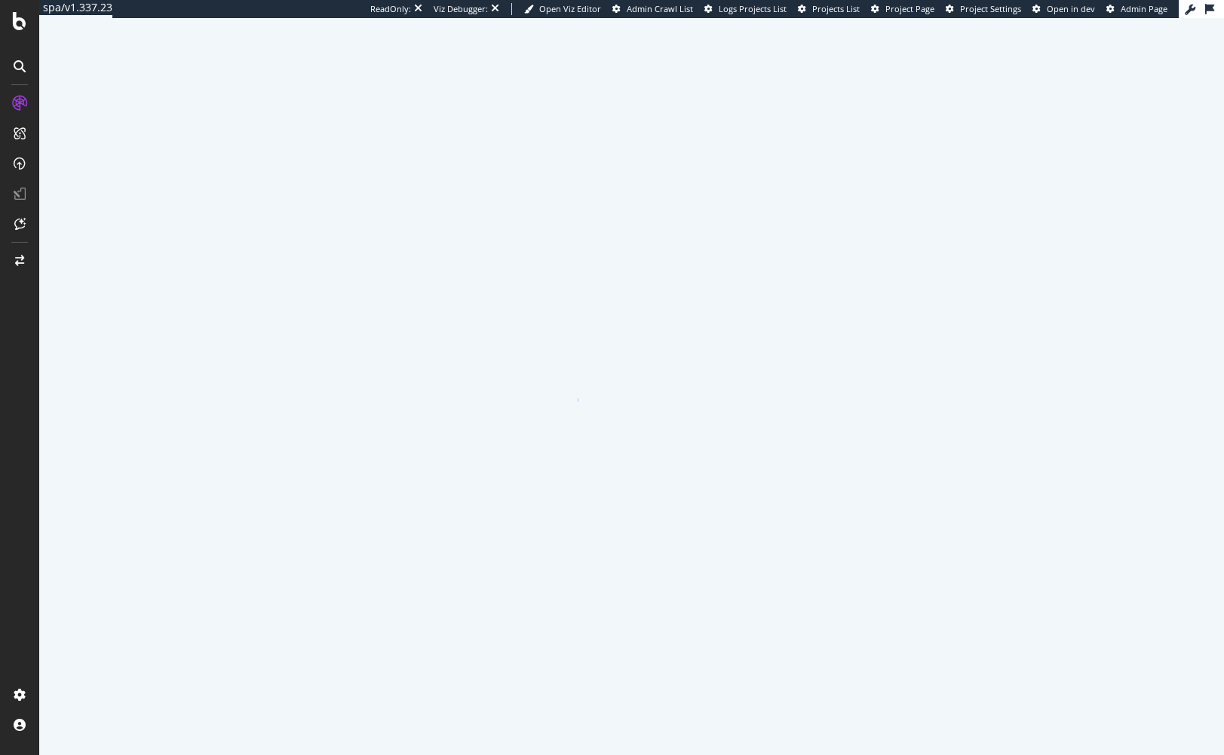 The width and height of the screenshot is (1224, 755). What do you see at coordinates (660, 8) in the screenshot?
I see `span: Admin Crawl List` at bounding box center [660, 8].